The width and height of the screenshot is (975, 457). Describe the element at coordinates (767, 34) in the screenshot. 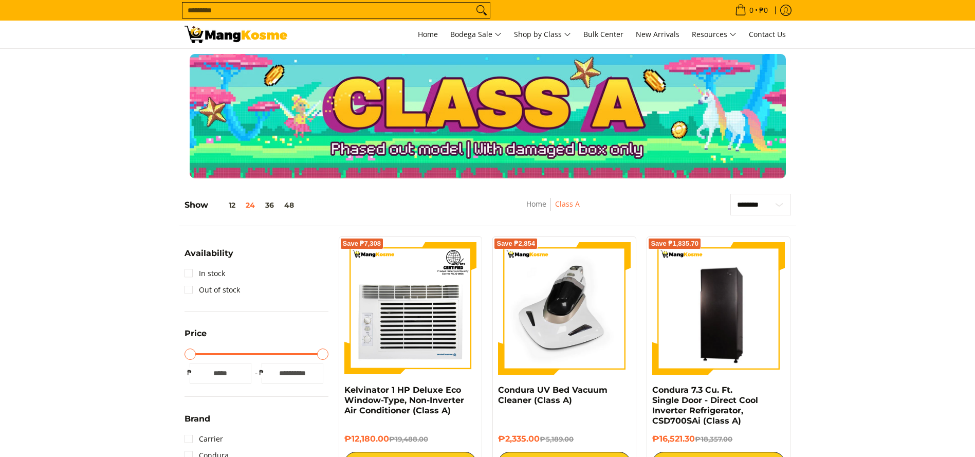

I see `span: Contact Us` at that location.